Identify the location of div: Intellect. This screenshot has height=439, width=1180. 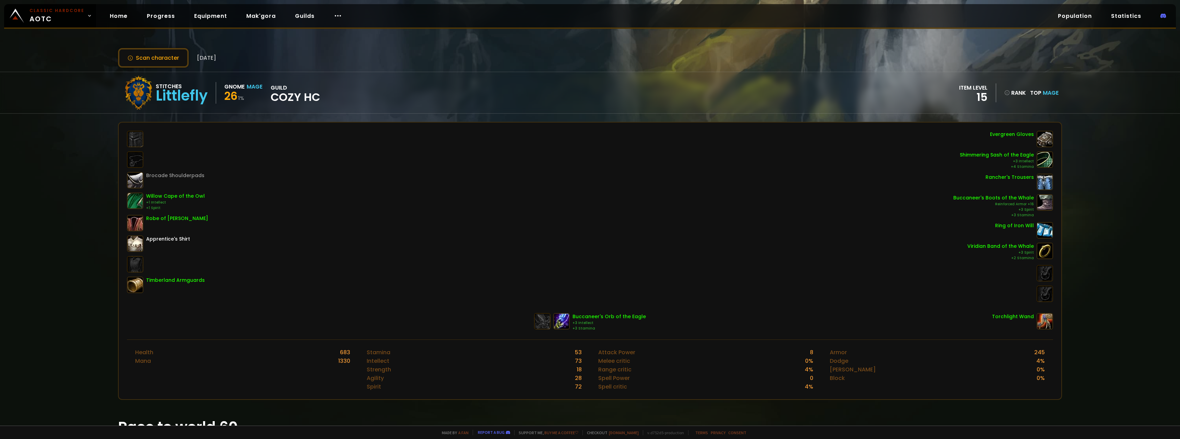
(378, 360).